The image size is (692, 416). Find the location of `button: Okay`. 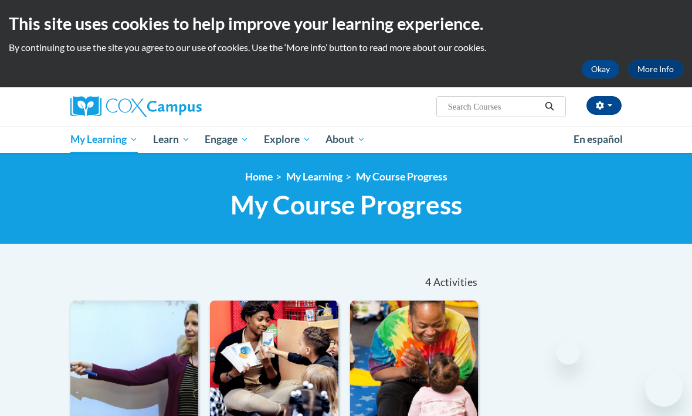

button: Okay is located at coordinates (600, 69).